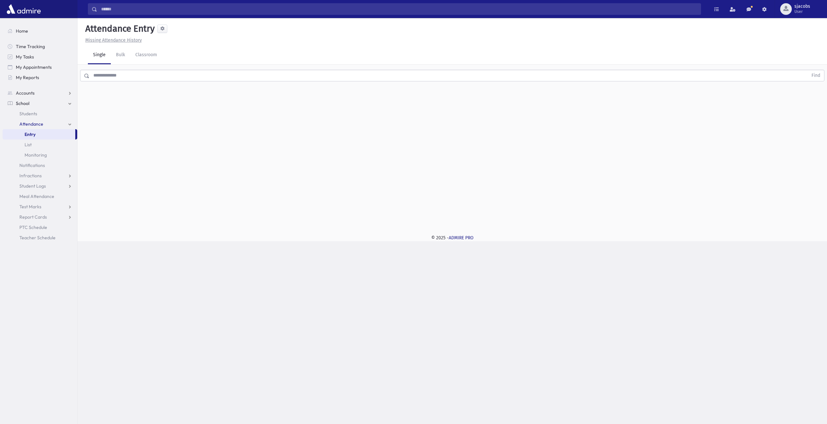 Image resolution: width=827 pixels, height=424 pixels. I want to click on a: Test Marks, so click(40, 207).